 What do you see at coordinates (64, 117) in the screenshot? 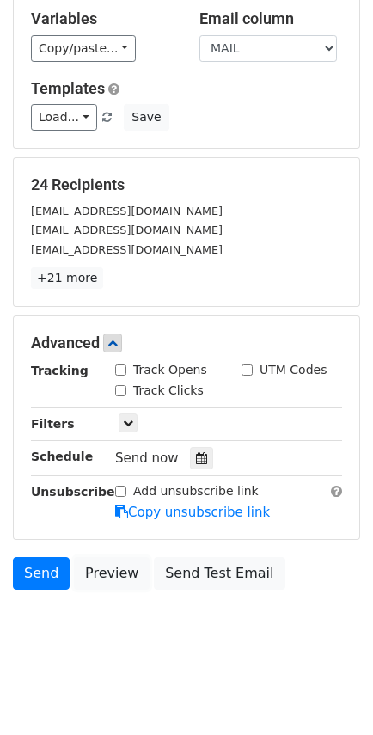
I see `a: Load...` at bounding box center [64, 117].